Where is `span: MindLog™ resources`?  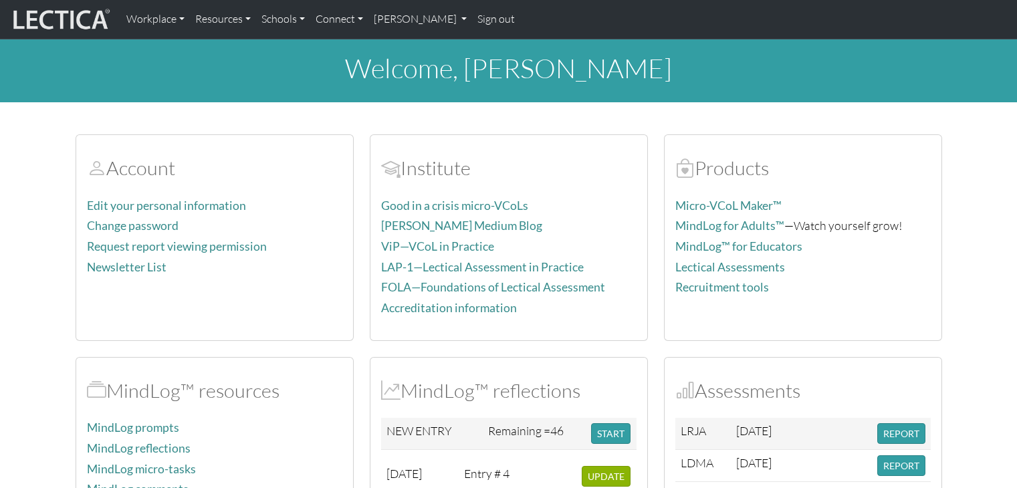 span: MindLog™ resources is located at coordinates (96, 391).